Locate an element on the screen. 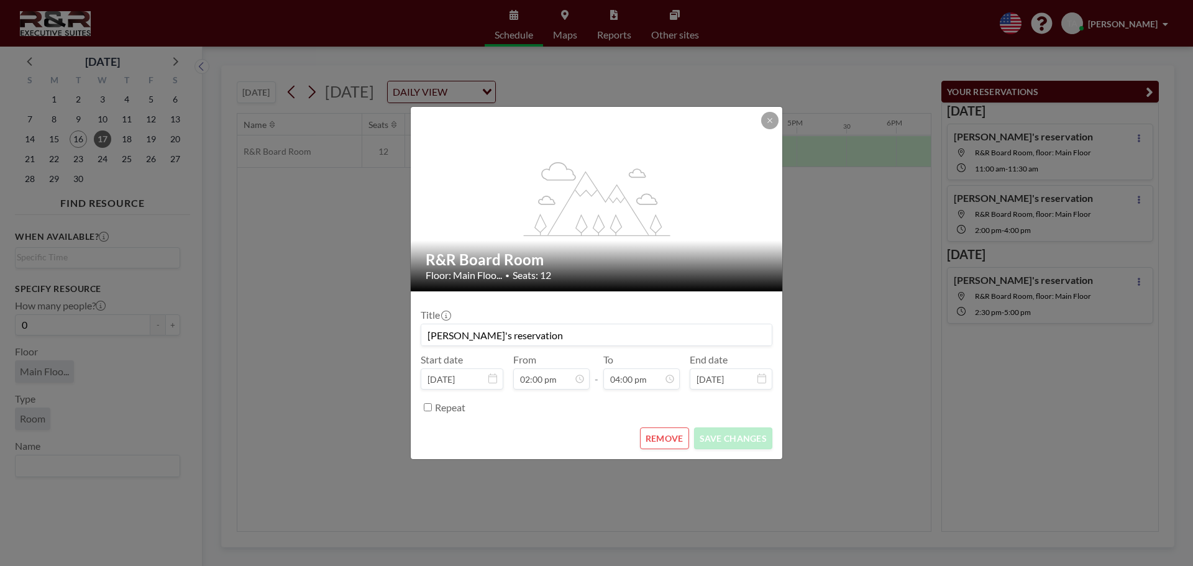  input: (No title) is located at coordinates (597, 335).